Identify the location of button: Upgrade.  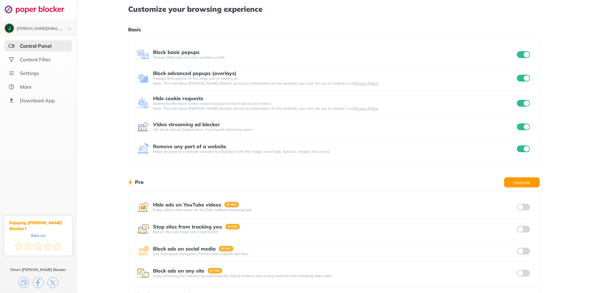
(522, 182).